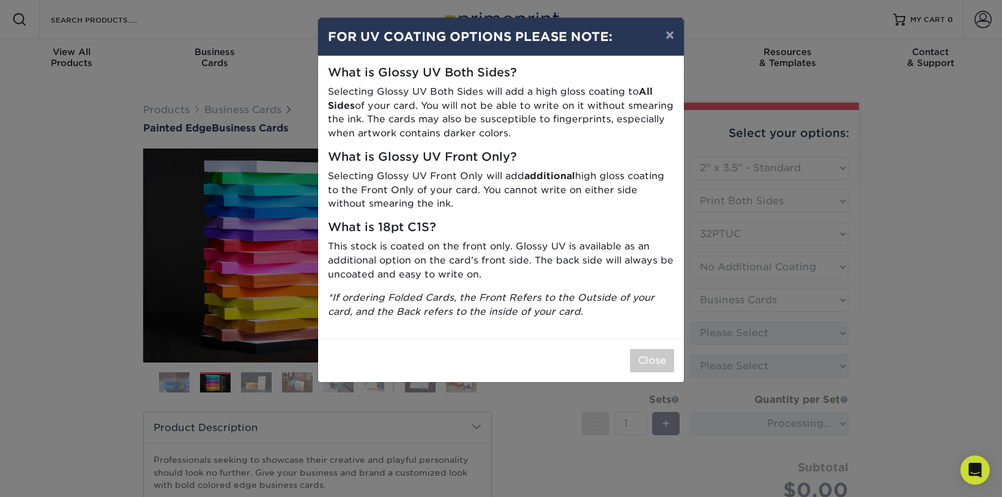 The image size is (1002, 497). What do you see at coordinates (501, 157) in the screenshot?
I see `h5: What is Glossy UV Front Only?` at bounding box center [501, 157].